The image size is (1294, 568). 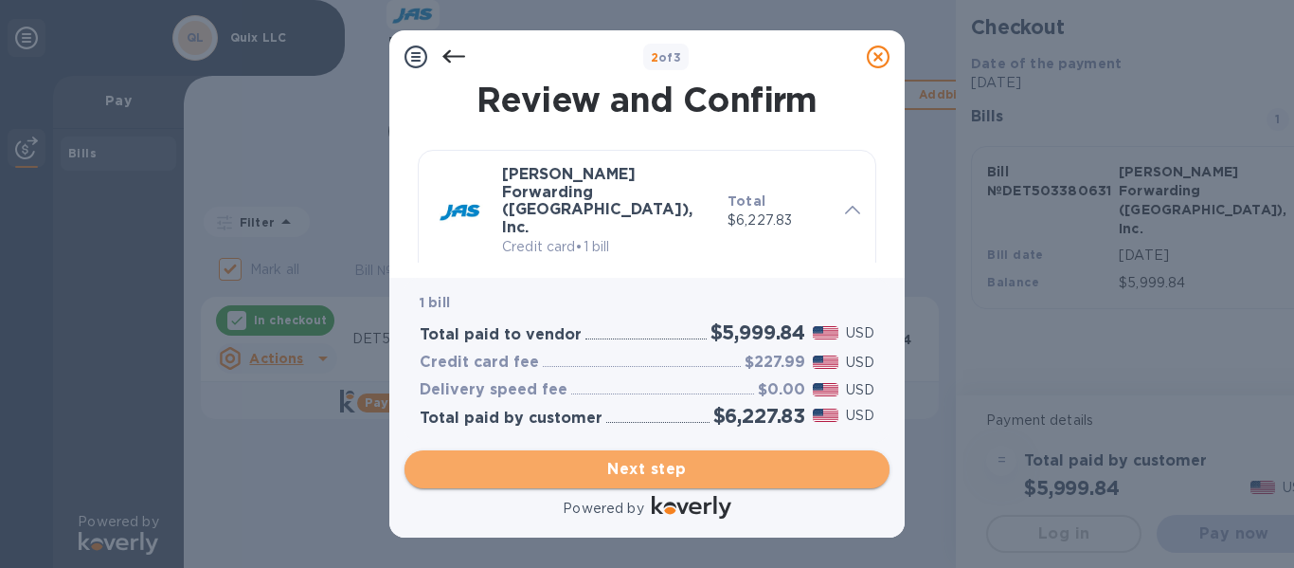 I want to click on h3: $227.99, so click(x=775, y=362).